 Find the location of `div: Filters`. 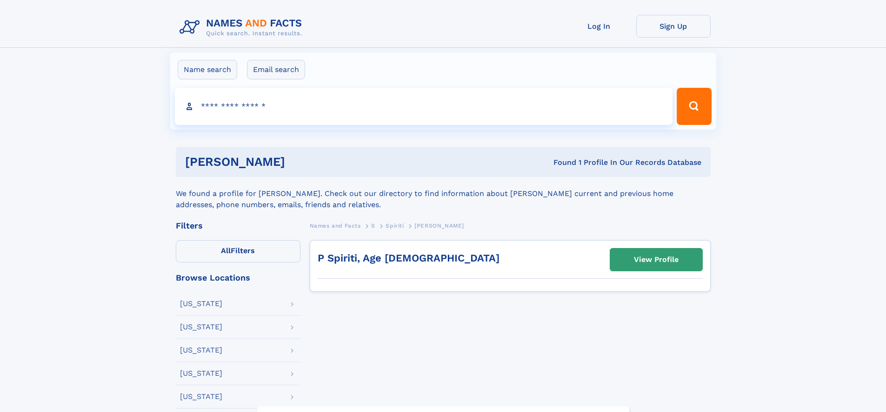

div: Filters is located at coordinates (238, 226).